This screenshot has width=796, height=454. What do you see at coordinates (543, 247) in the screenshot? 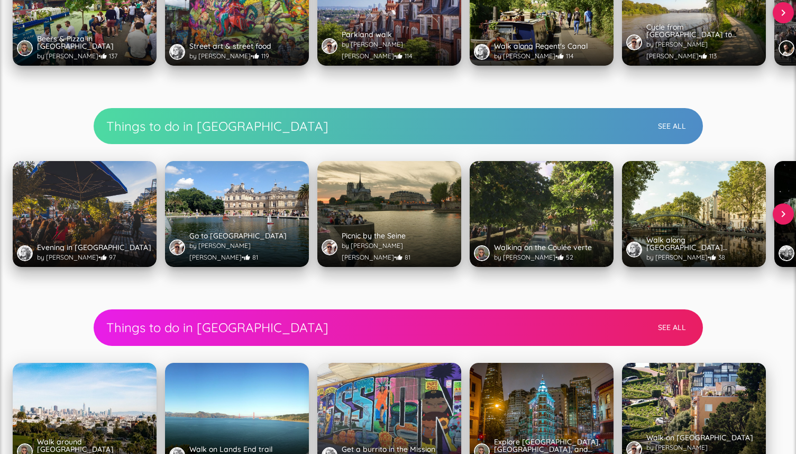
I see `h3: Walking on the Coulée verte` at bounding box center [543, 247].